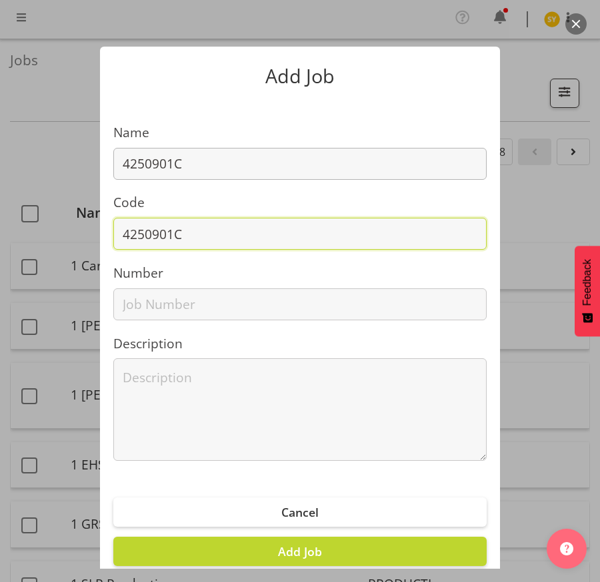 Image resolution: width=600 pixels, height=582 pixels. What do you see at coordinates (300, 304) in the screenshot?
I see `input: Job Number` at bounding box center [300, 304].